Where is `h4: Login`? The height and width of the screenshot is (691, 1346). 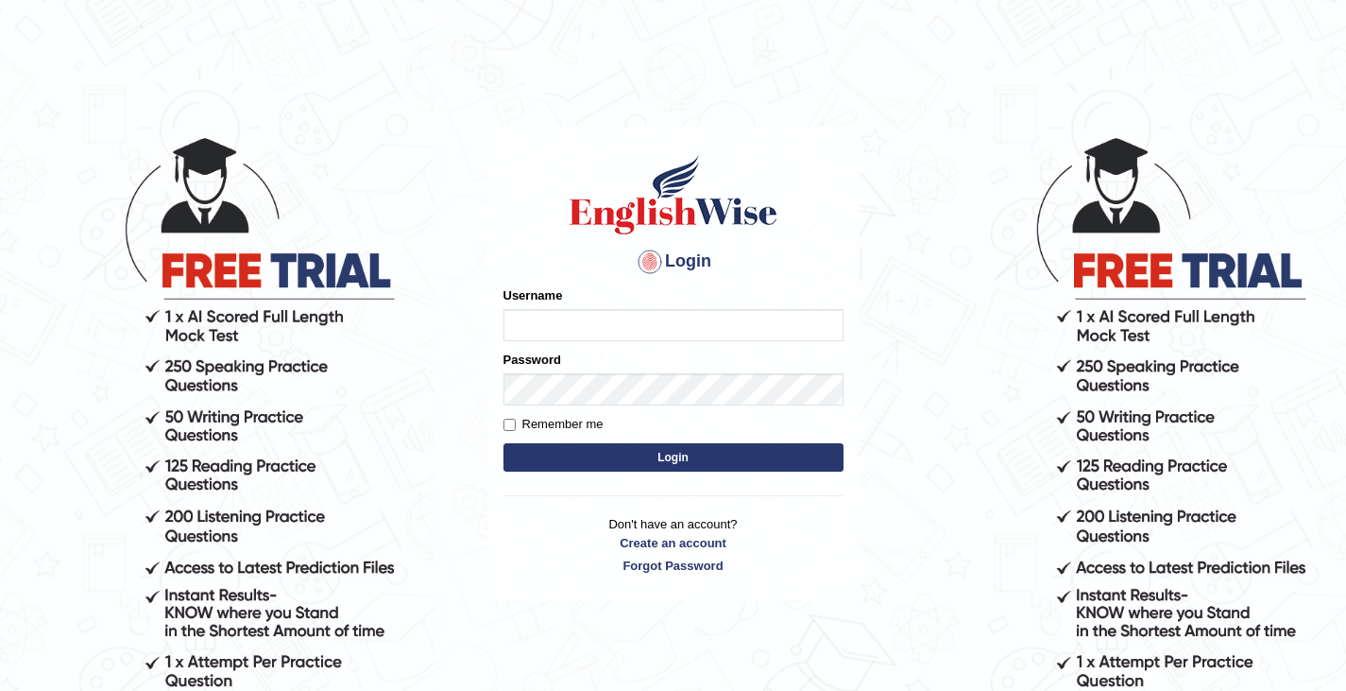
h4: Login is located at coordinates (674, 262).